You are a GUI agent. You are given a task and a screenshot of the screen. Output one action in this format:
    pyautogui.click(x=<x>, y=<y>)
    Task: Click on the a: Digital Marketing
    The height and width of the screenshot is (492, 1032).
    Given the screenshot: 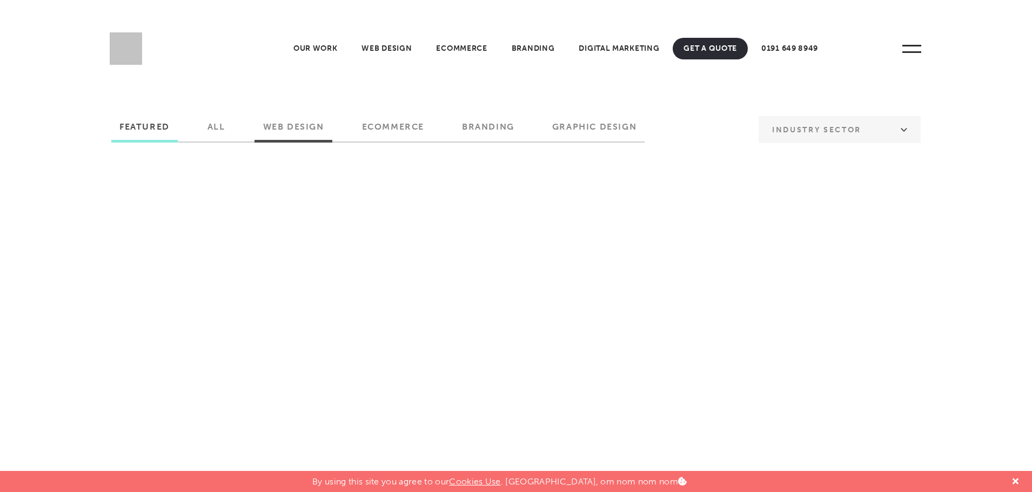 What is the action you would take?
    pyautogui.click(x=619, y=49)
    